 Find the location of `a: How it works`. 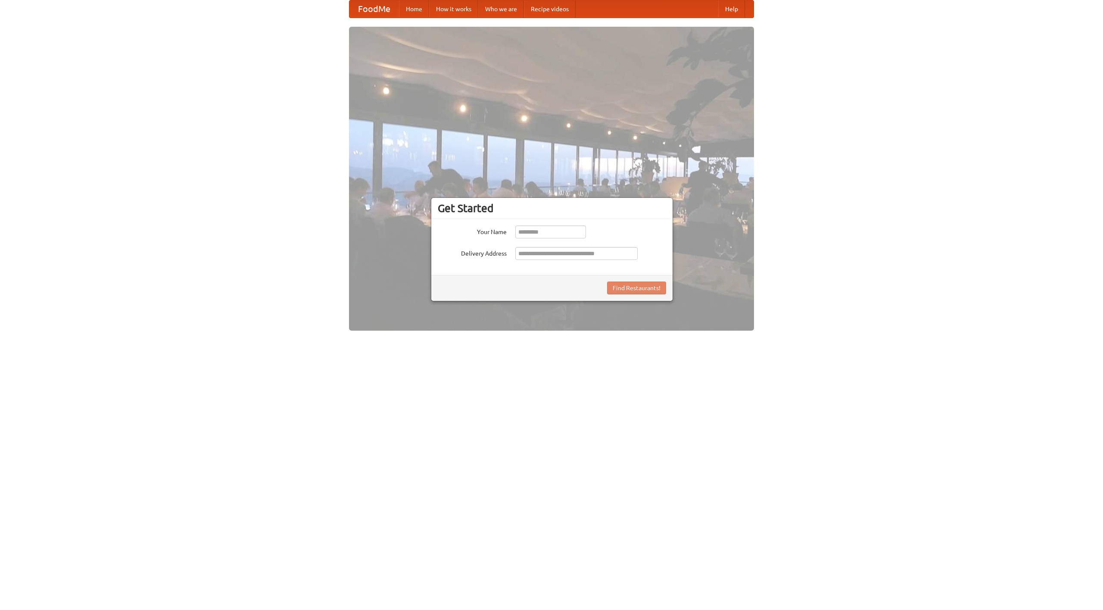

a: How it works is located at coordinates (454, 9).